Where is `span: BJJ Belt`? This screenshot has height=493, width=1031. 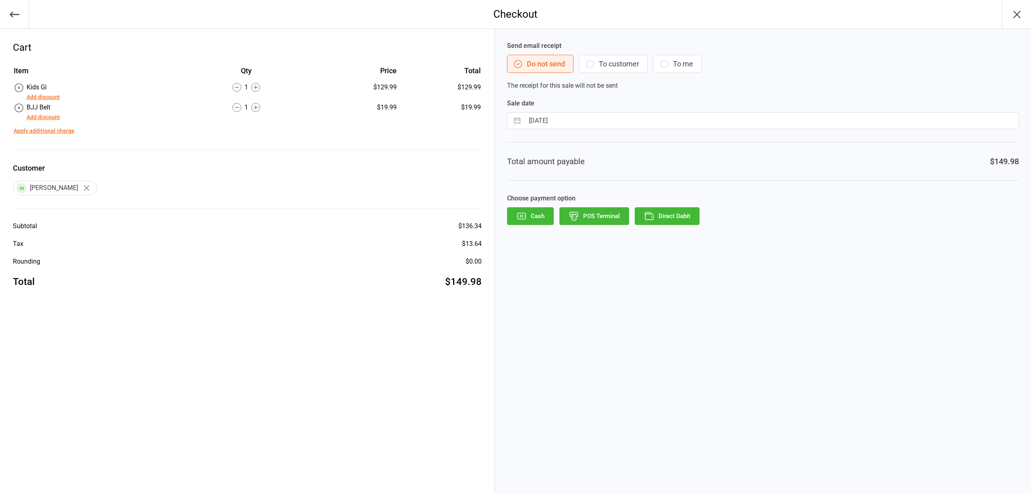
span: BJJ Belt is located at coordinates (38, 107).